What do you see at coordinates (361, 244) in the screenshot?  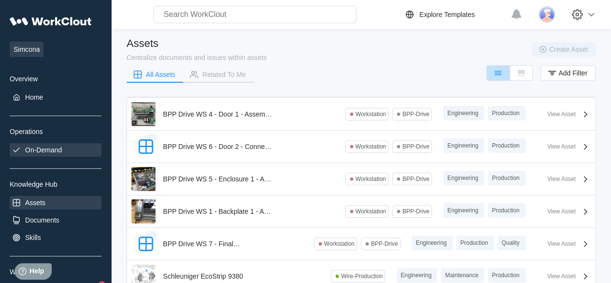 I see `a: BPP Drive WS 7 - Final 1 - Point to PointWorkstationBPP-DriveEngineeringProductionQualityView Asset` at bounding box center [361, 244].